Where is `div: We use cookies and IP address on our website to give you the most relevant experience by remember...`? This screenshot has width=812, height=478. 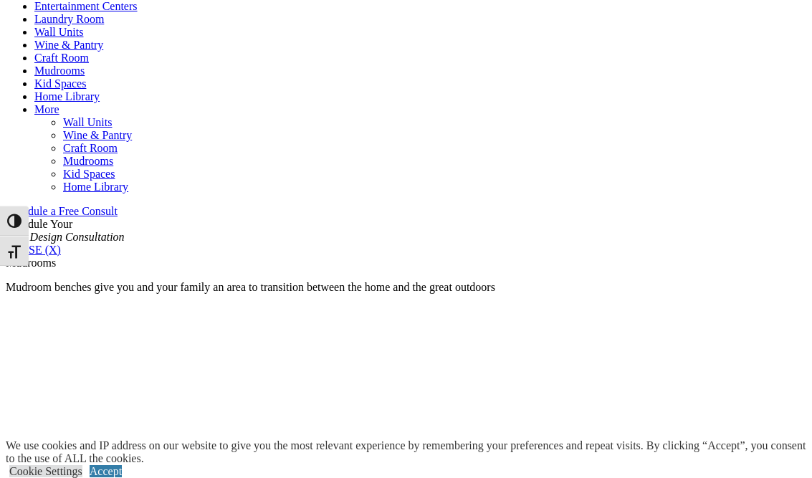 div: We use cookies and IP address on our website to give you the most relevant experience by remember... is located at coordinates (408, 452).